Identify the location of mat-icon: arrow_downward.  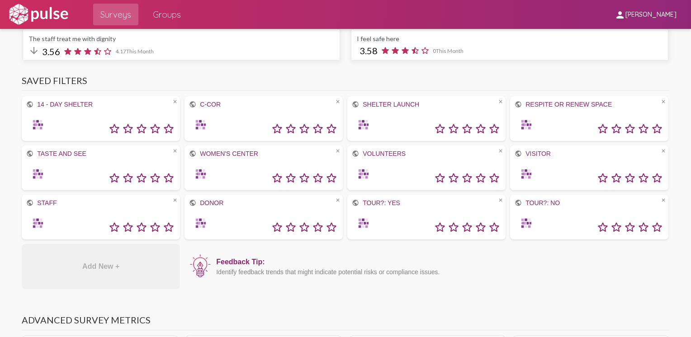
(34, 51).